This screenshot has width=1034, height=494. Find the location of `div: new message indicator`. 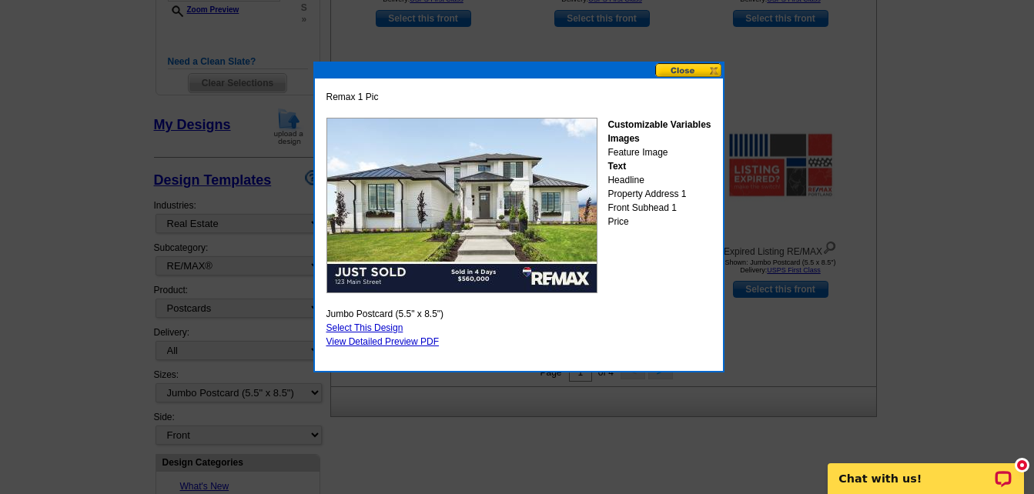

div: new message indicator is located at coordinates (204, 19).